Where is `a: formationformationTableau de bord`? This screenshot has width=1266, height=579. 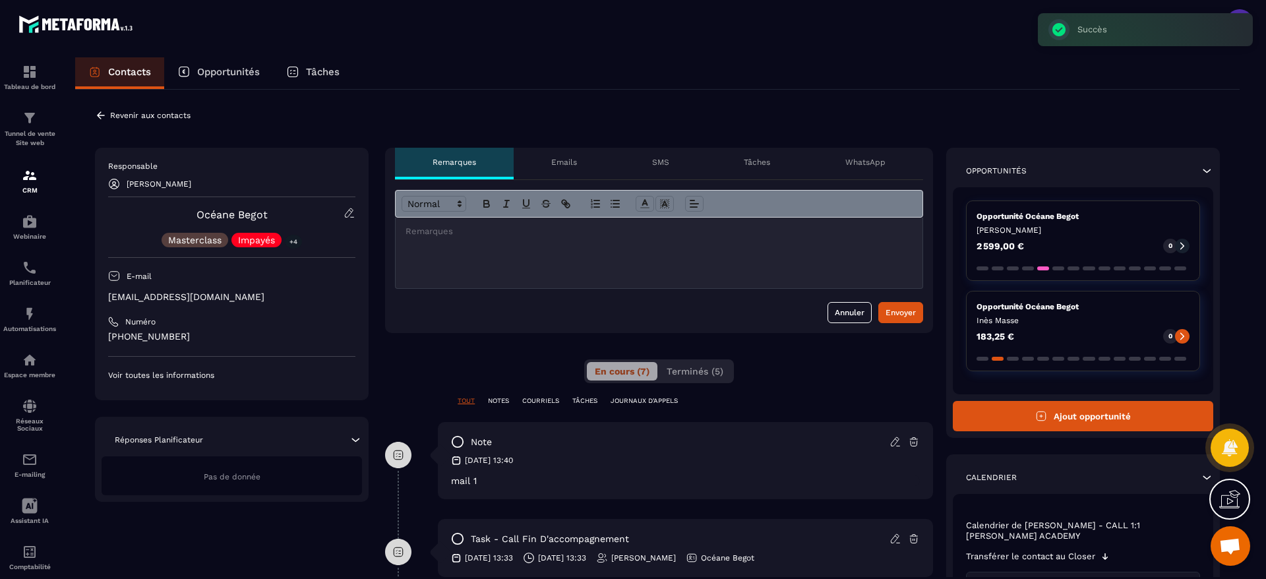 a: formationformationTableau de bord is located at coordinates (30, 77).